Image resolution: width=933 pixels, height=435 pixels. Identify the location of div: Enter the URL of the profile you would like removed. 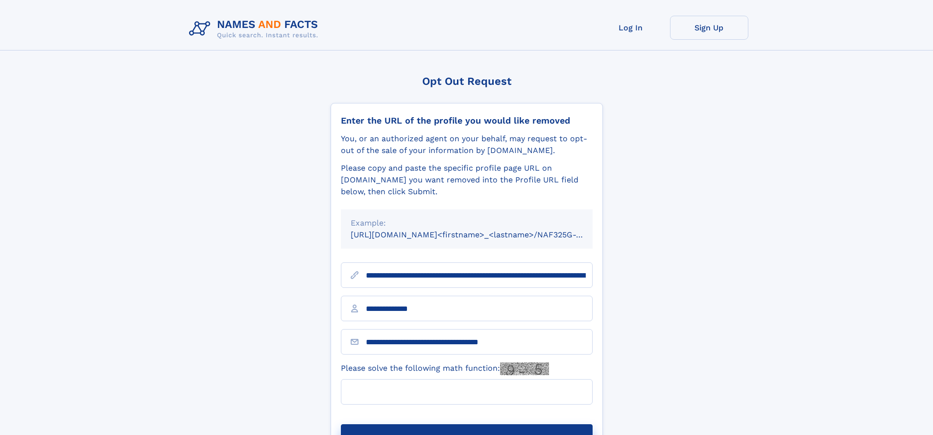
(467, 121).